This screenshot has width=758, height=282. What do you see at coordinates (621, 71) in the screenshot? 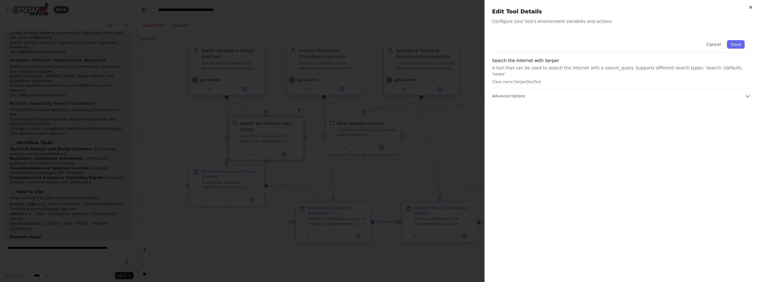
I see `p: A tool that can be used to search the internet with a search_query. Supports different search typ...` at bounding box center [621, 71].